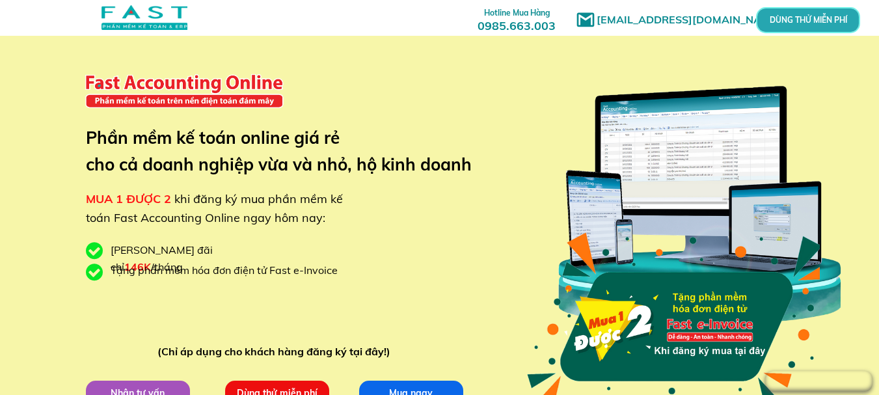  What do you see at coordinates (137, 267) in the screenshot?
I see `span: 146K` at bounding box center [137, 267].